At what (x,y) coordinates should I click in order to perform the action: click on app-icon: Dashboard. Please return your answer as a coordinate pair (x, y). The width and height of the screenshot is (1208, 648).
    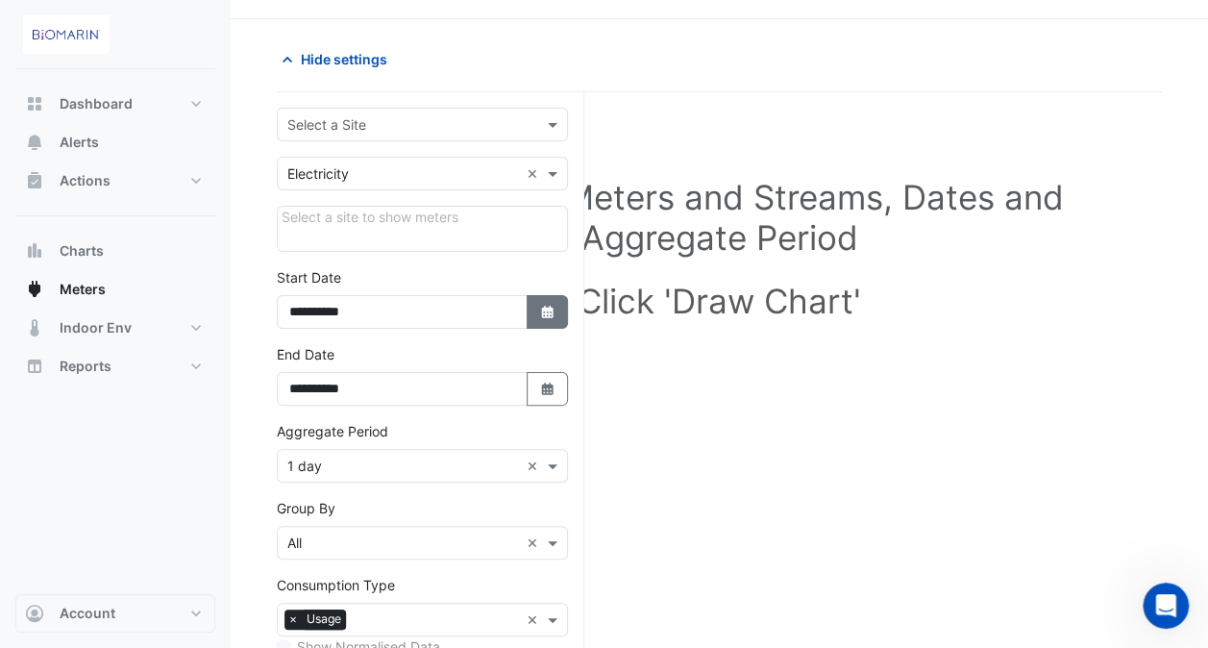
    Looking at the image, I should click on (35, 104).